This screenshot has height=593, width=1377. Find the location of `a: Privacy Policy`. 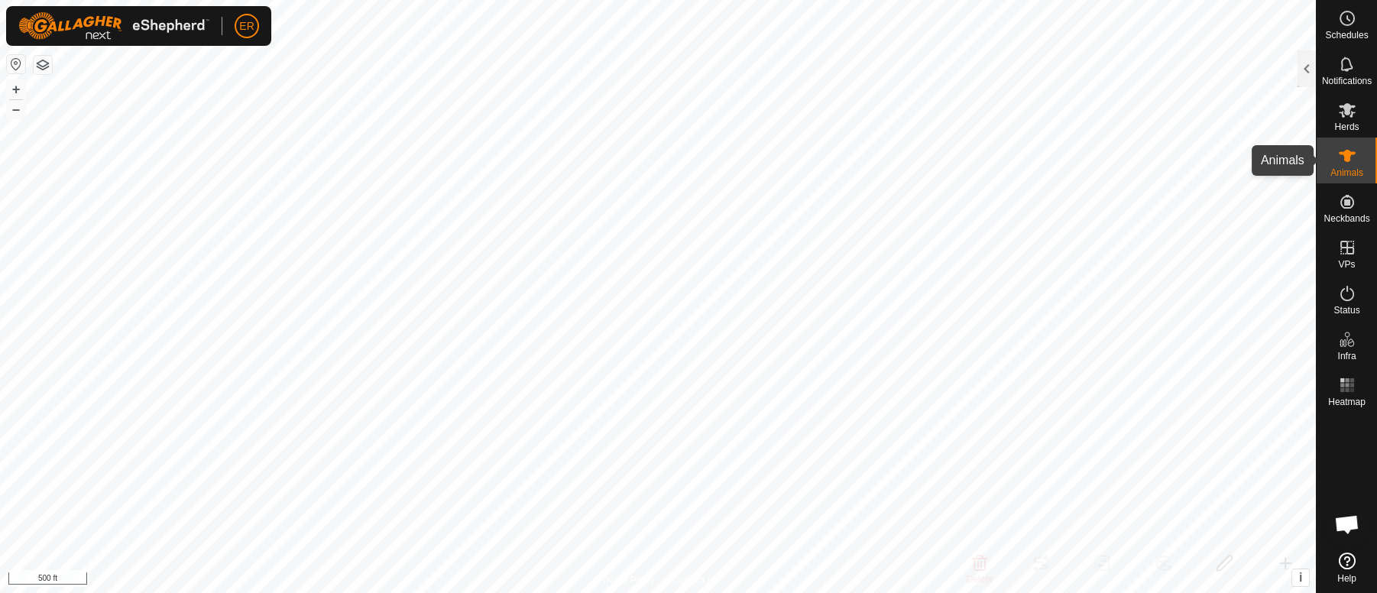

a: Privacy Policy is located at coordinates (626, 580).